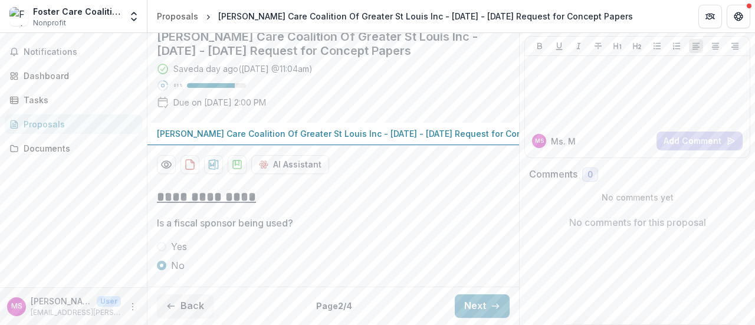 Image resolution: width=755 pixels, height=325 pixels. Describe the element at coordinates (73, 100) in the screenshot. I see `a: Tasks` at that location.